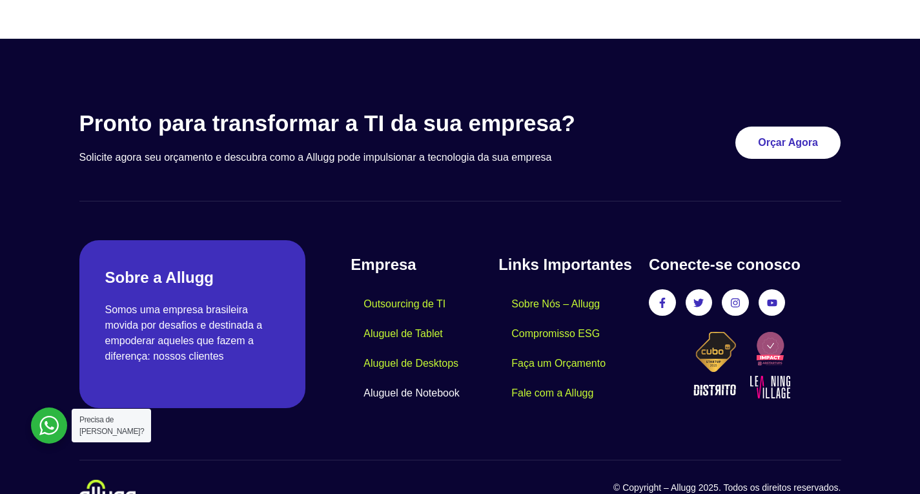  Describe the element at coordinates (559, 364) in the screenshot. I see `a: Faça um Orçamento` at that location.